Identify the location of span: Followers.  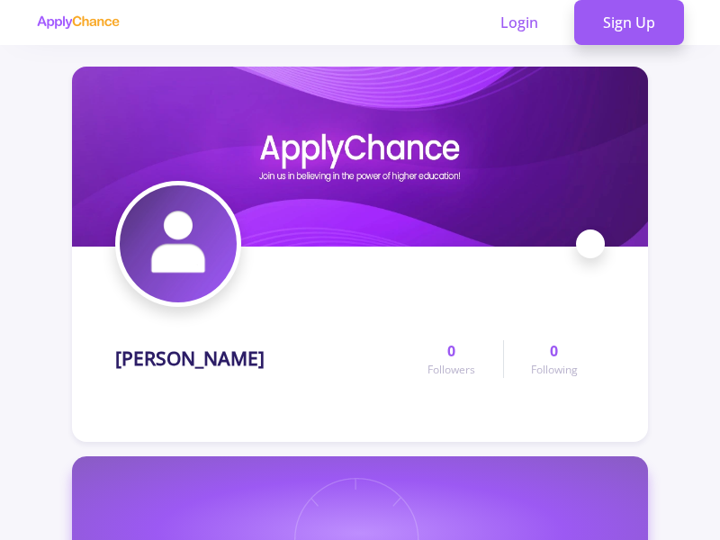
(451, 370).